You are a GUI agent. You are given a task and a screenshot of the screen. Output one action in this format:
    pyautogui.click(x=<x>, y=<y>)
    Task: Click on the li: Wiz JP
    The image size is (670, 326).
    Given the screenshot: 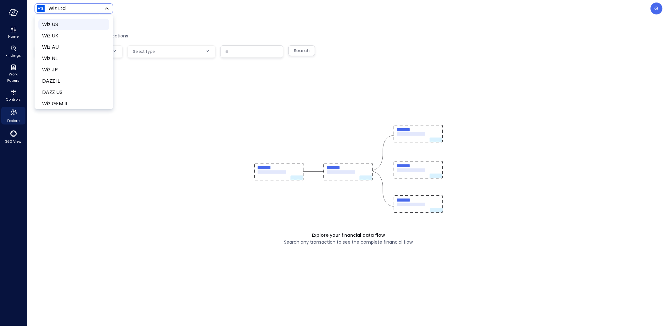 What is the action you would take?
    pyautogui.click(x=74, y=70)
    